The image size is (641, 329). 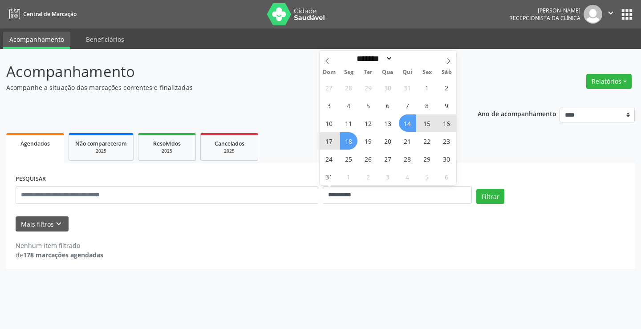 What do you see at coordinates (31, 179) in the screenshot?
I see `label: PESQUISAR` at bounding box center [31, 179].